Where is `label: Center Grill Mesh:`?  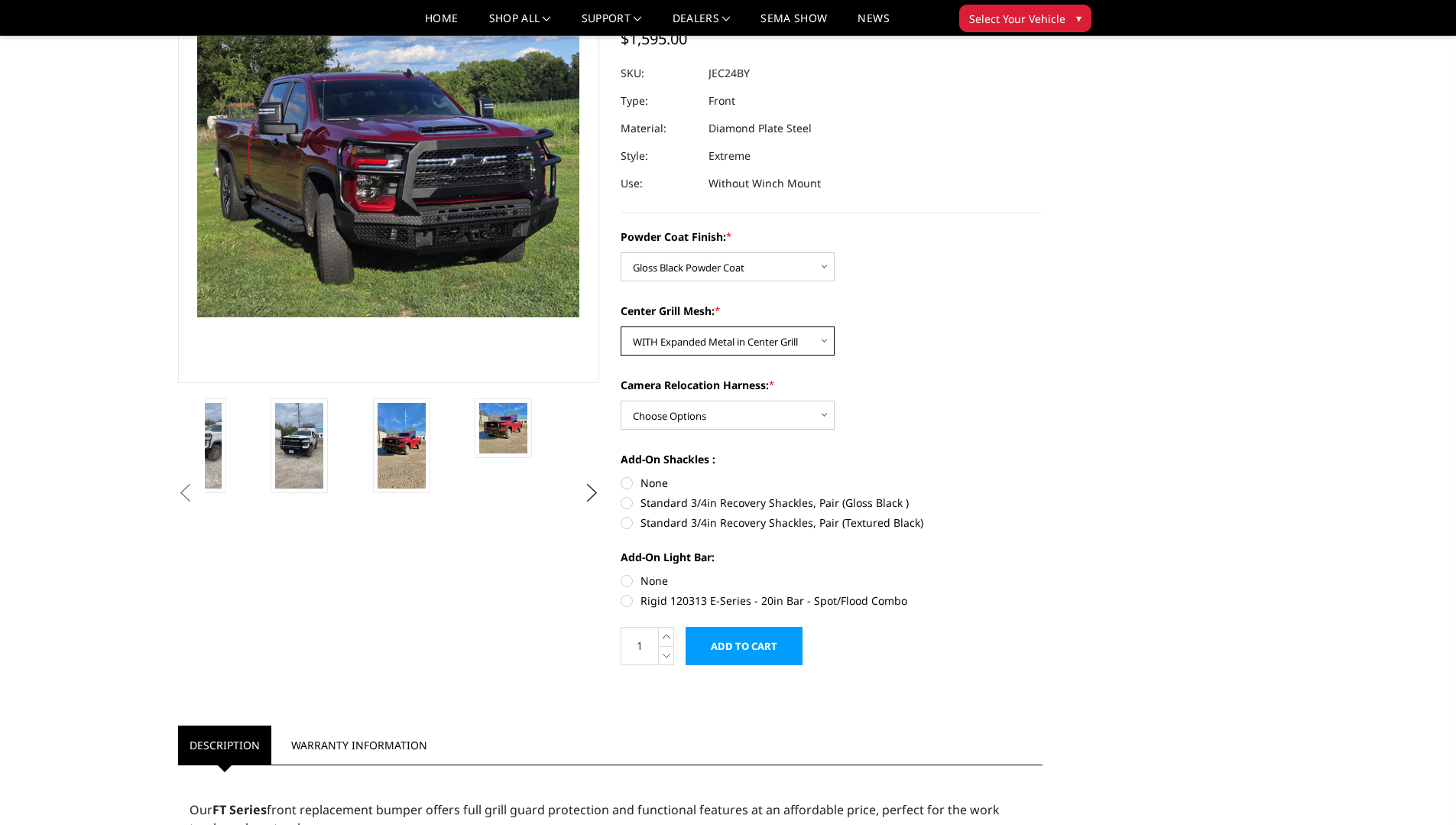 label: Center Grill Mesh: is located at coordinates (832, 311).